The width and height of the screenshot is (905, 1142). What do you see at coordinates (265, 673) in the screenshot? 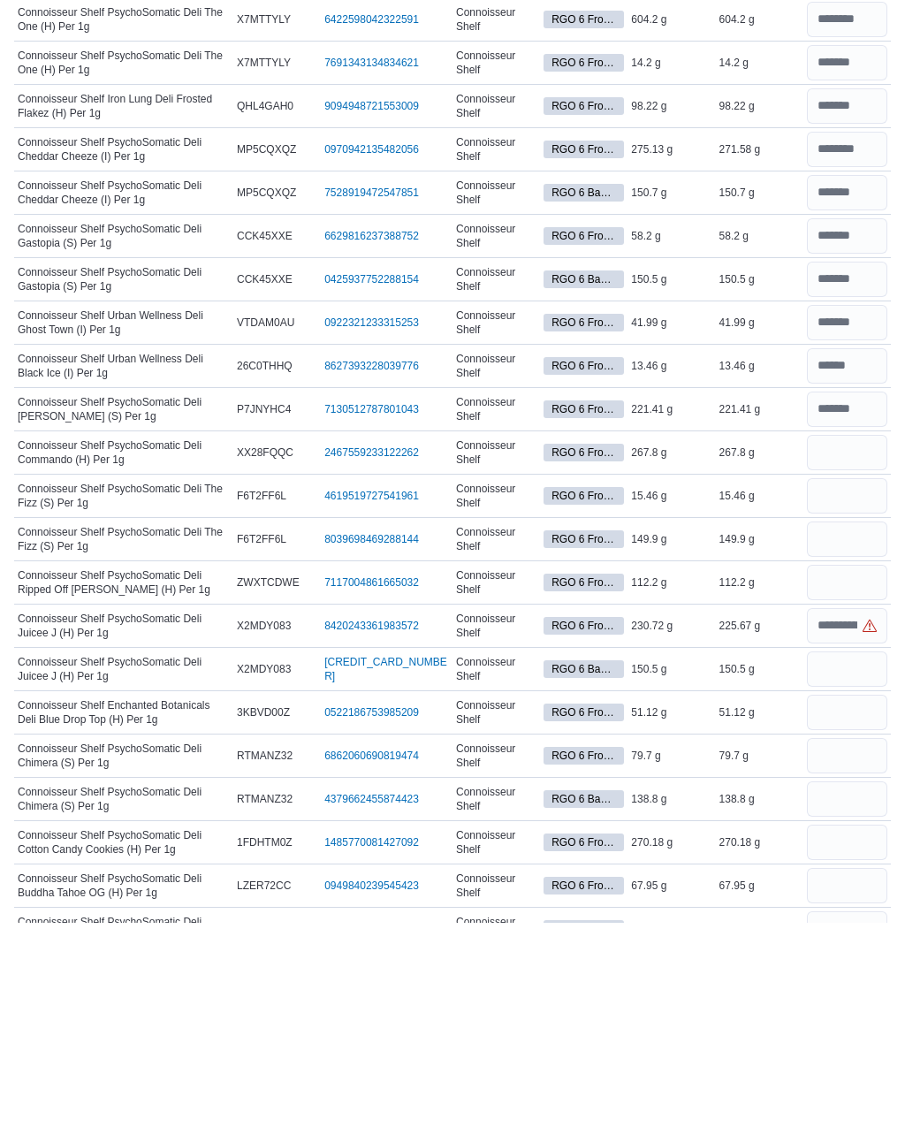
I see `span: XX28FQQC` at bounding box center [265, 673].